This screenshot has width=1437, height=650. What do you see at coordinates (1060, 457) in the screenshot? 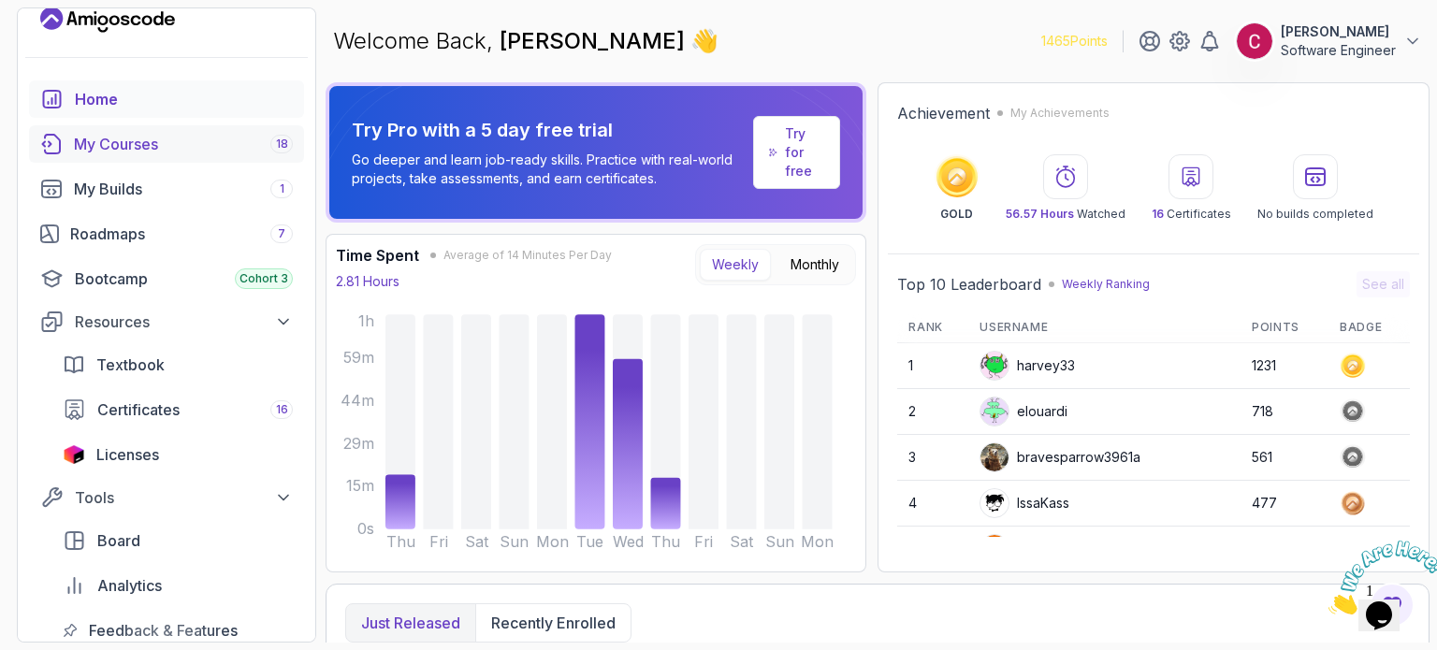
I see `div: bravesparrow3961a` at bounding box center [1060, 457].